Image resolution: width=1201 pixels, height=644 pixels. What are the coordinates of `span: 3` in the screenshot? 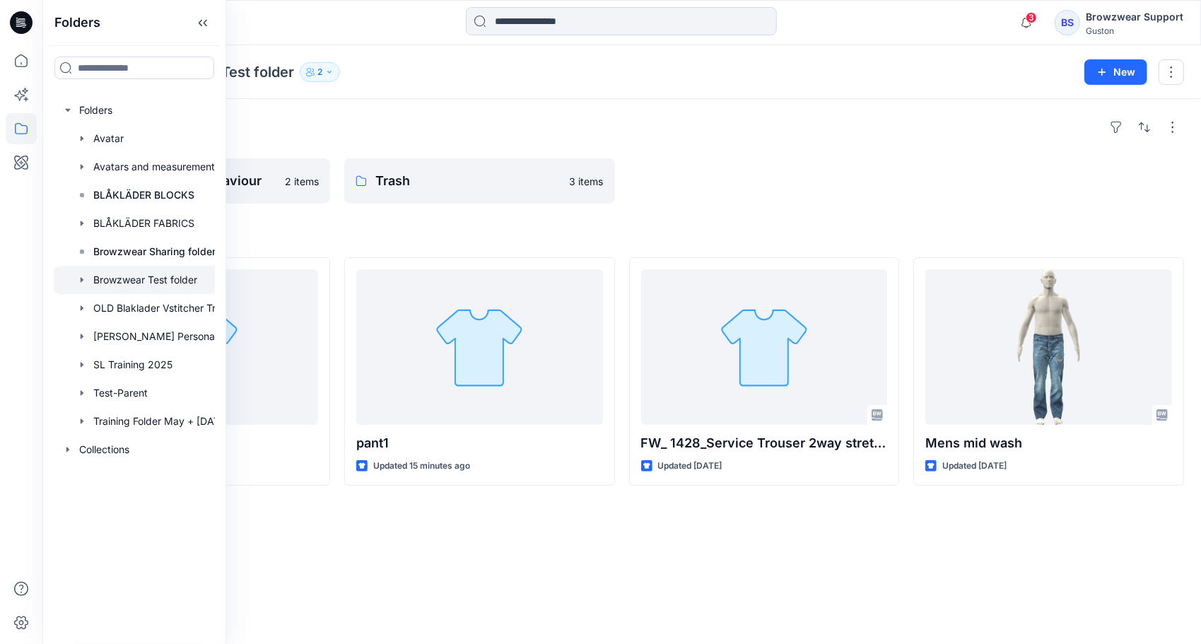 It's located at (1031, 18).